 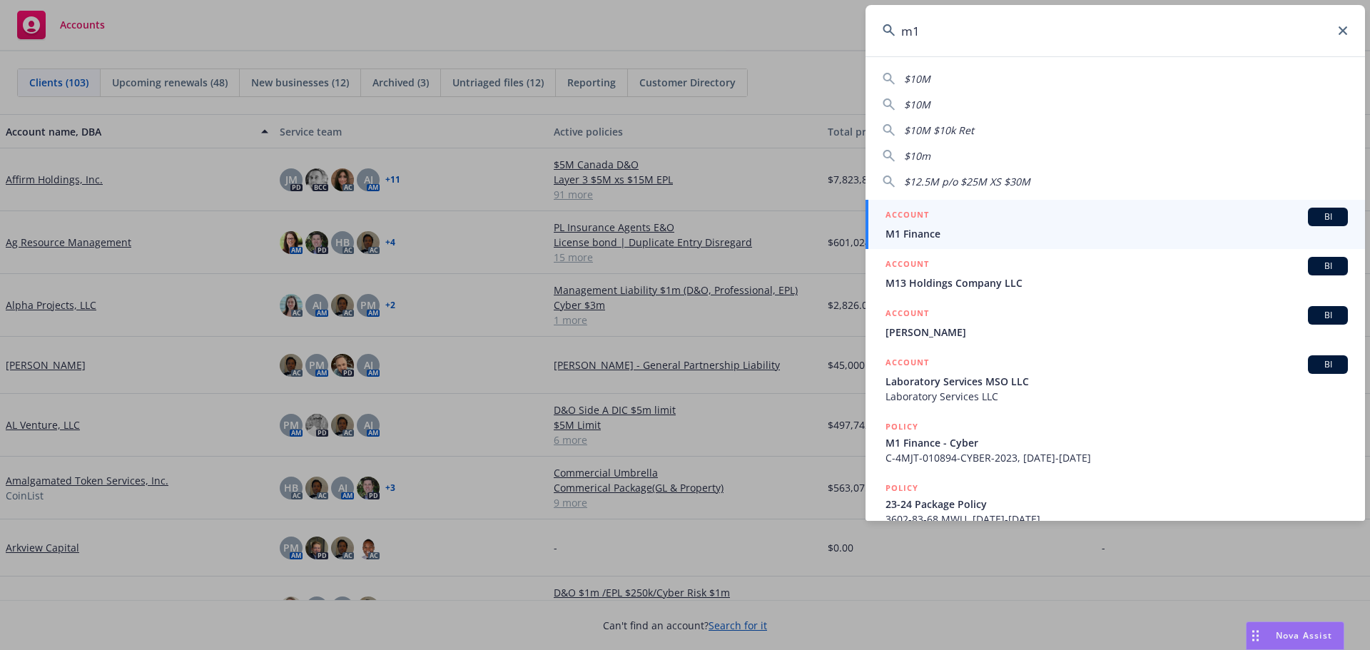 I want to click on a: ACCOUNTBILaboratory Services MSO LLCLaboratory Services LLC, so click(x=1115, y=380).